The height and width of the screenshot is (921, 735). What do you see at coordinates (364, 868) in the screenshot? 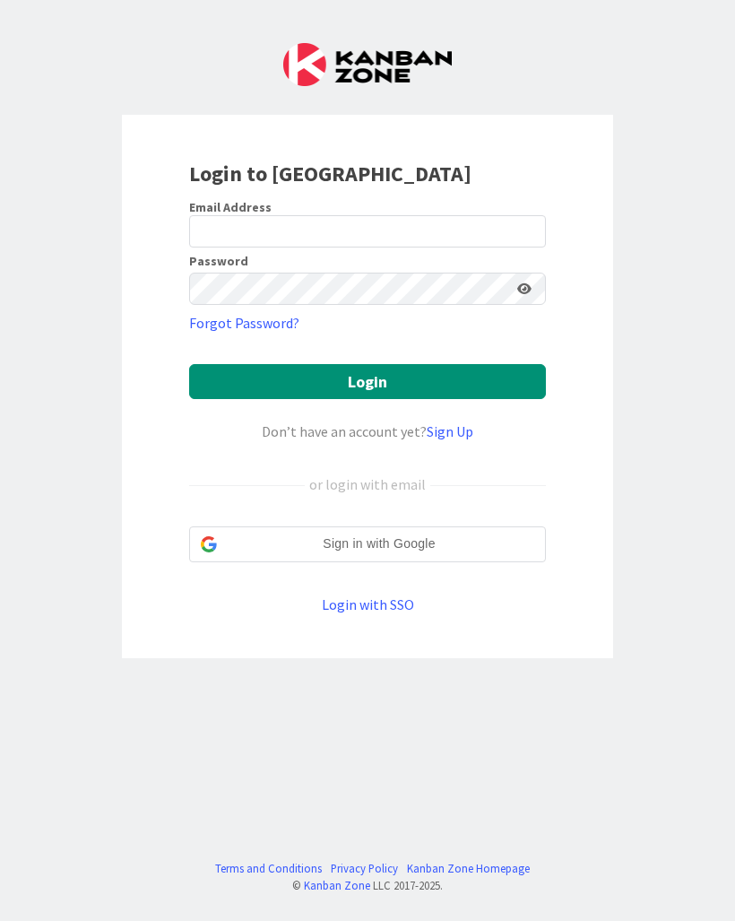
I see `a: Privacy Policy` at bounding box center [364, 868].